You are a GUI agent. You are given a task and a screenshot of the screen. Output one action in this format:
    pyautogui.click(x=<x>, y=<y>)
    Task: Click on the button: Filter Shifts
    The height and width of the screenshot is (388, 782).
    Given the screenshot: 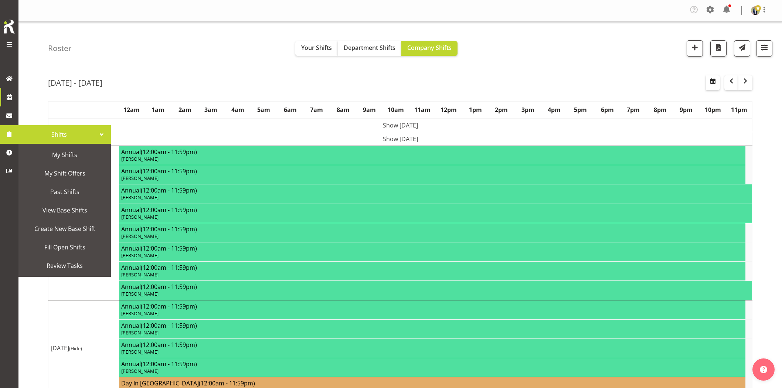 What is the action you would take?
    pyautogui.click(x=764, y=48)
    